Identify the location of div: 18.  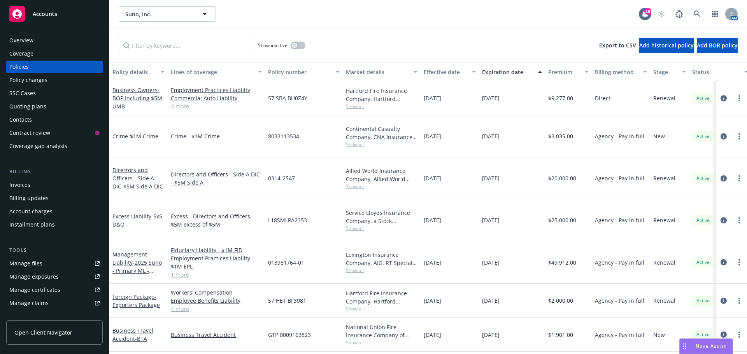
(648, 11).